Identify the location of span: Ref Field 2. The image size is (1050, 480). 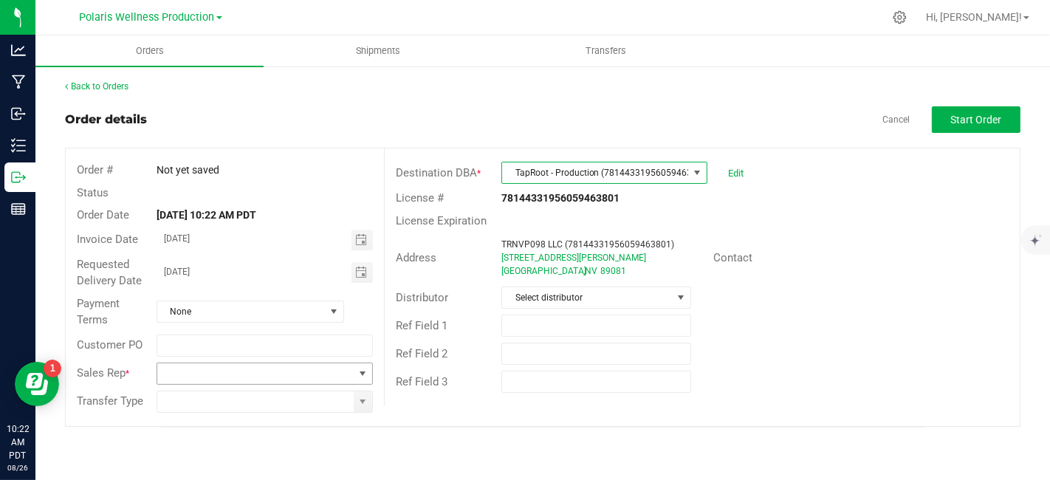
(422, 354).